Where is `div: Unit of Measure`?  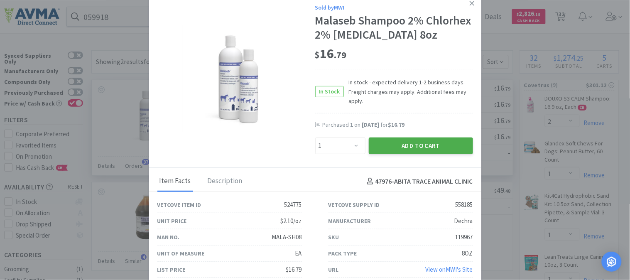
div: Unit of Measure is located at coordinates (181, 253).